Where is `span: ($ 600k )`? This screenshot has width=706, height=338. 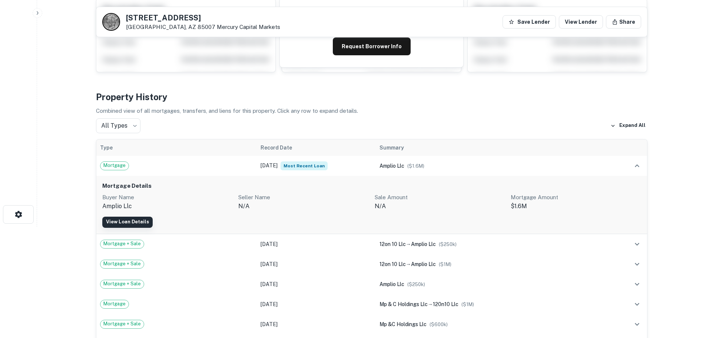
span: ($ 600k ) is located at coordinates (439, 324).